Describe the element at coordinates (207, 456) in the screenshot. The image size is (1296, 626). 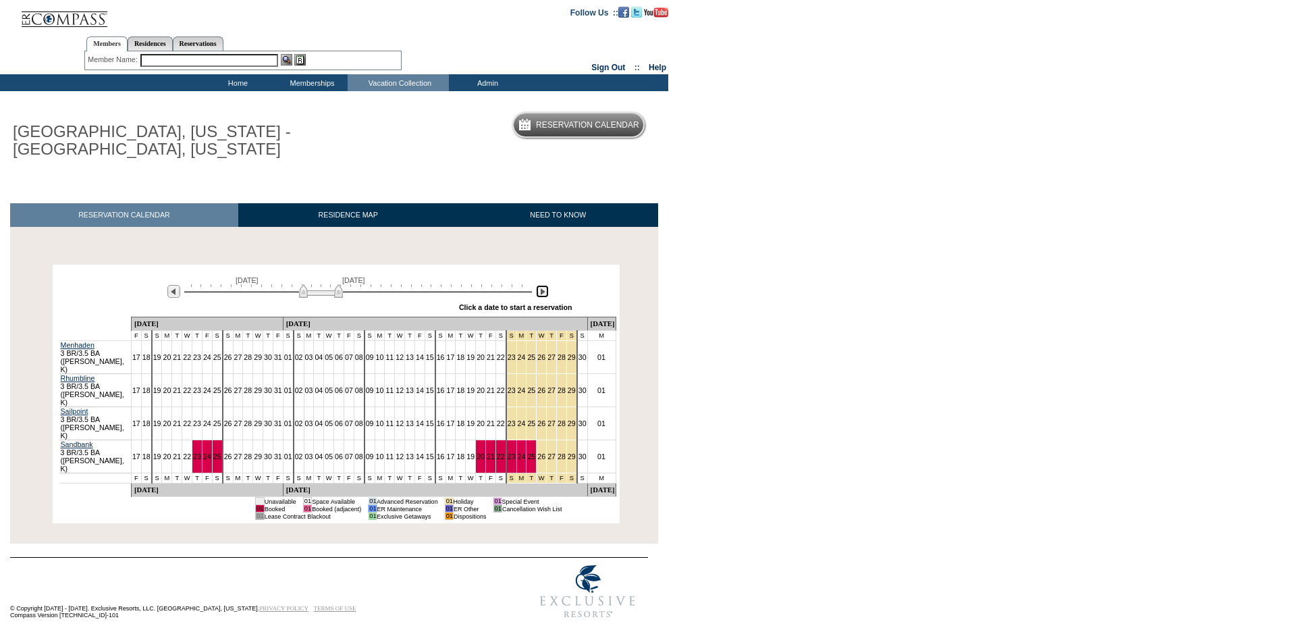
I see `a: 24` at that location.